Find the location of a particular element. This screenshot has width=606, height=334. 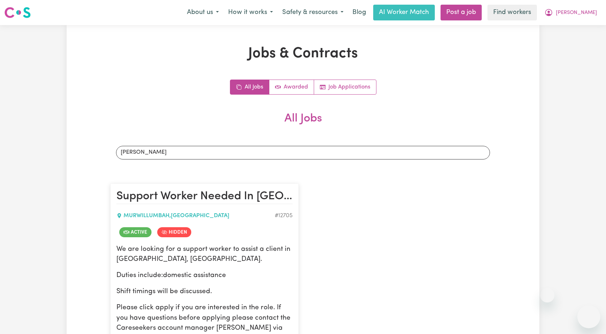

a: Blog is located at coordinates (359, 13).